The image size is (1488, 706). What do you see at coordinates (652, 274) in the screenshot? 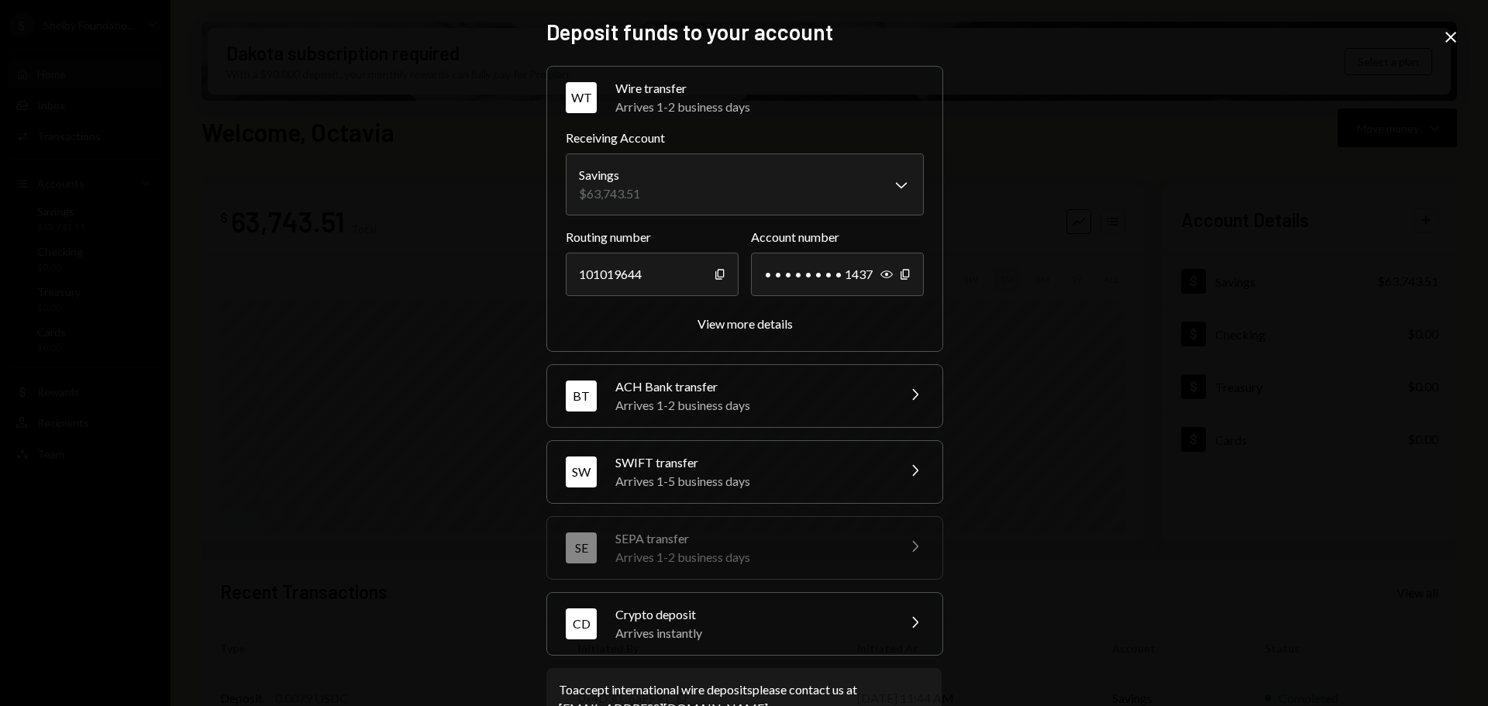
I see `div: 101019644` at bounding box center [652, 274].